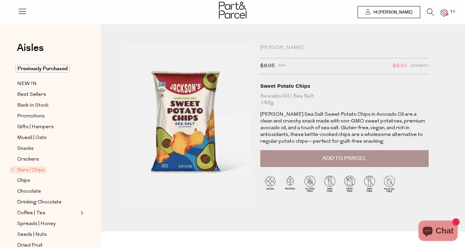 This screenshot has height=248, width=465. What do you see at coordinates (48, 148) in the screenshot?
I see `a: Snacks` at bounding box center [48, 148].